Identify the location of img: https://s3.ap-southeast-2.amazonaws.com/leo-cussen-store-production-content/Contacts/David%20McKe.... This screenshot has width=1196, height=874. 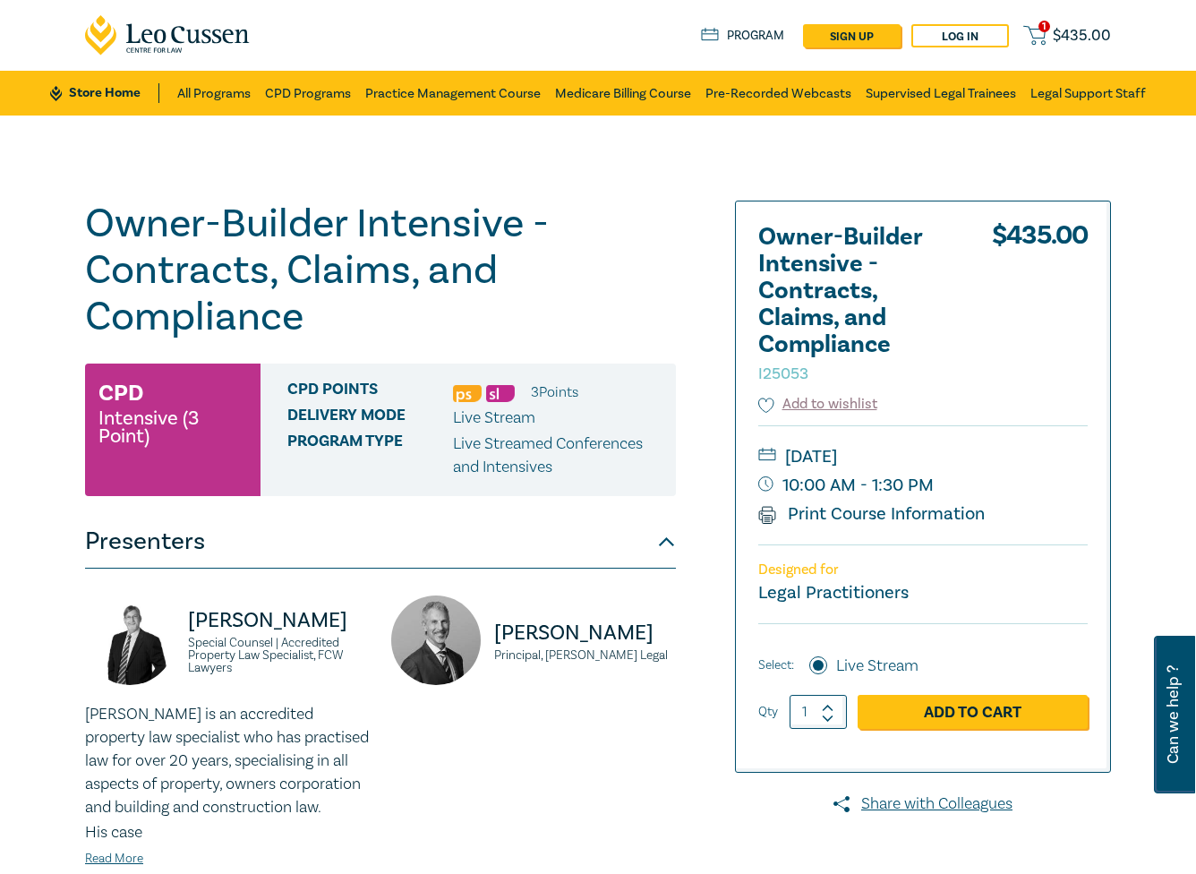
(130, 640).